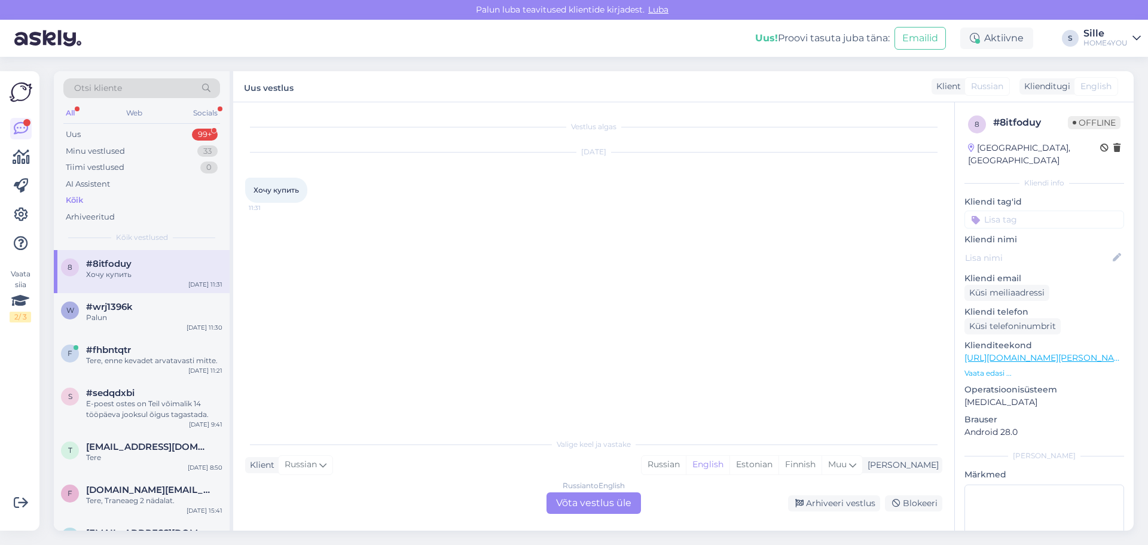  Describe the element at coordinates (154, 501) in the screenshot. I see `div: Tere, Traneaeg 2 nädalat.` at that location.